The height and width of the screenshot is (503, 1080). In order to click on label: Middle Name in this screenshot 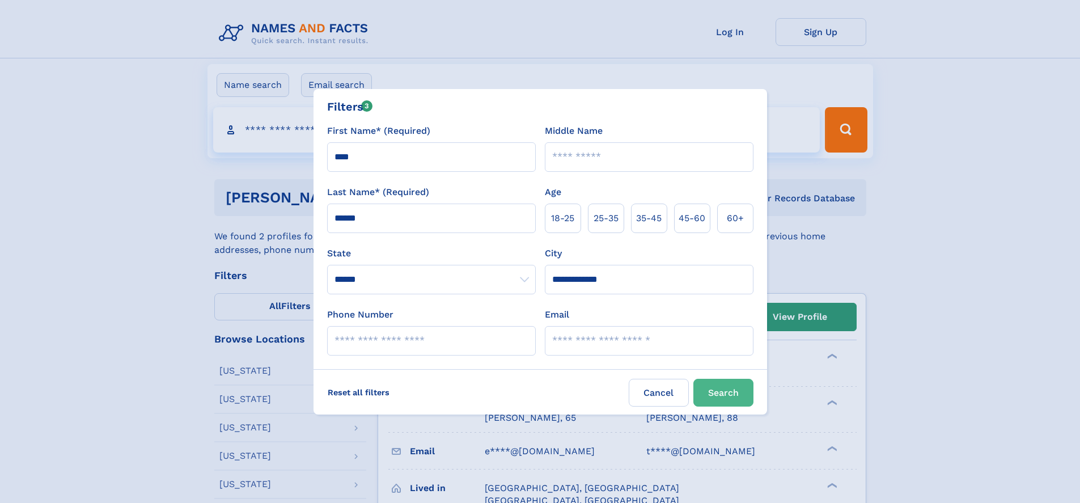, I will do `click(574, 131)`.